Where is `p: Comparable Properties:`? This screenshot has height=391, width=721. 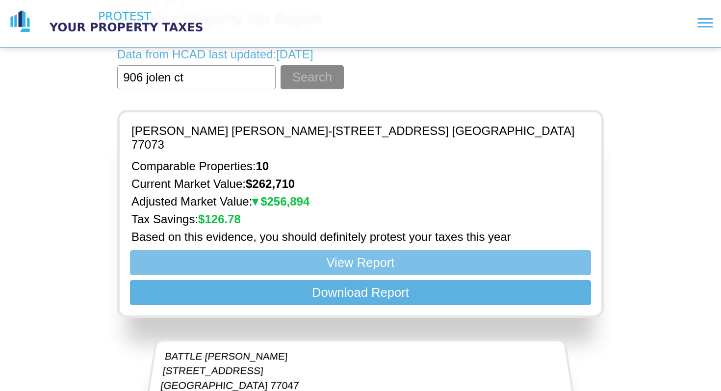 p: Comparable Properties: is located at coordinates (361, 166).